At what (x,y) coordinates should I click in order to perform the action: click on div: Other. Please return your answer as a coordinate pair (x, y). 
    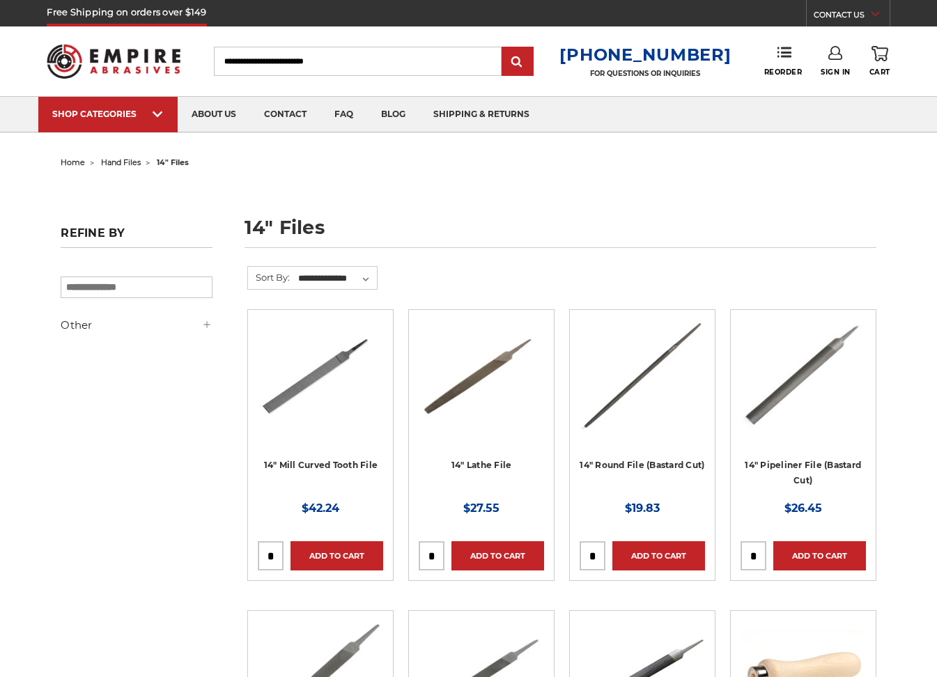
    Looking at the image, I should click on (136, 325).